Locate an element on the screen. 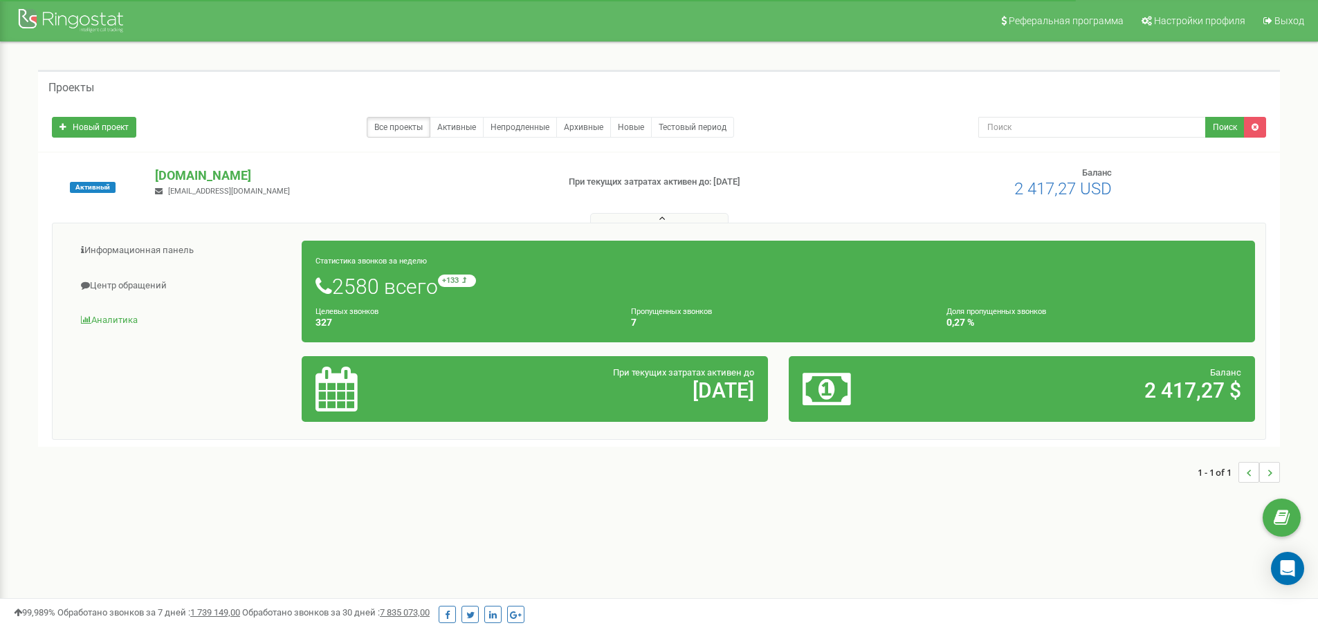 This screenshot has width=1318, height=630. div: Open Intercom Messenger is located at coordinates (1287, 569).